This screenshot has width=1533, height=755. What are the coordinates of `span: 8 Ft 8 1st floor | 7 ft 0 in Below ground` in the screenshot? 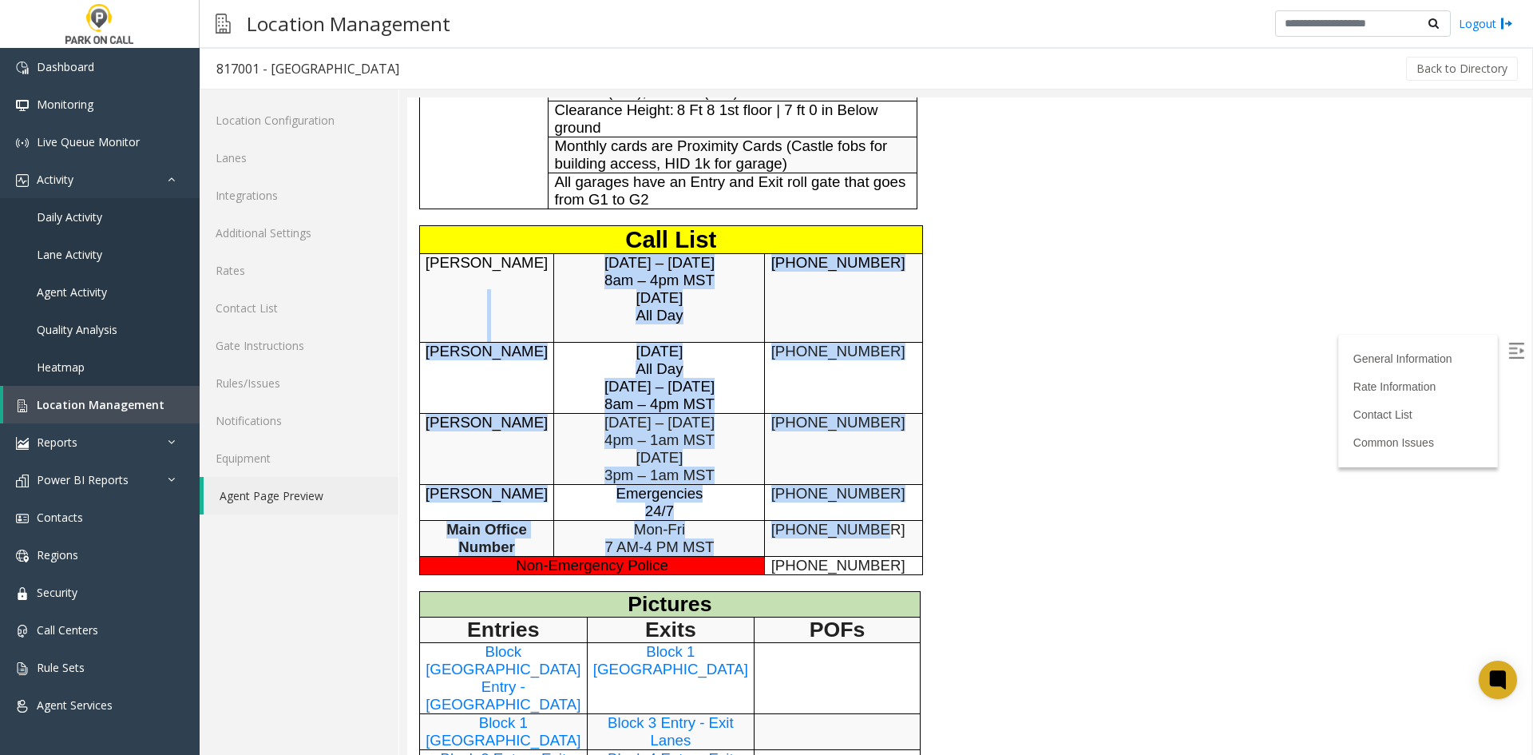 It's located at (309, 21).